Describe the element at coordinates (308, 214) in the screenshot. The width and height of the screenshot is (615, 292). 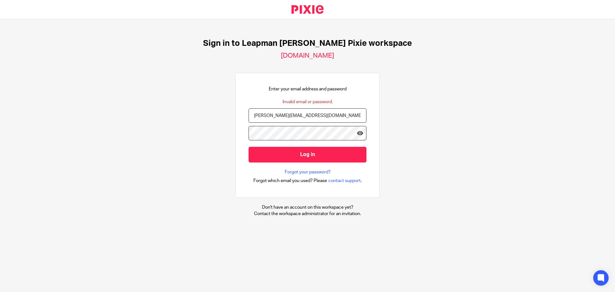
I see `p: Contact the workspace administrator for an invitation.` at that location.